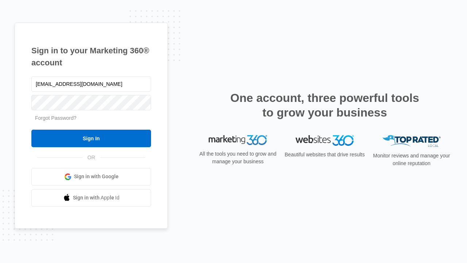 The image size is (467, 263). I want to click on span: Sign in with Google, so click(96, 176).